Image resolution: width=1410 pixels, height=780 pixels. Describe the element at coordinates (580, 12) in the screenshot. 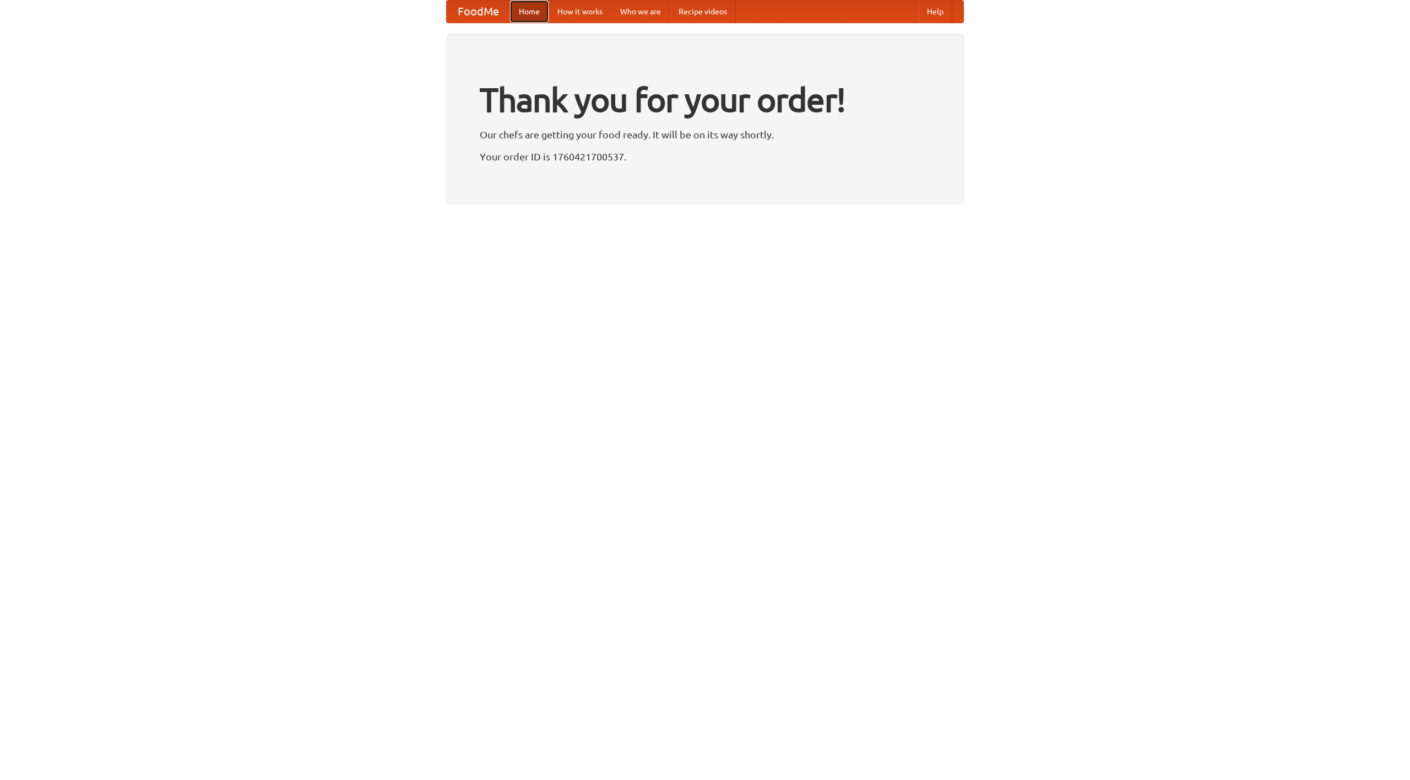

I see `a: How it works` at that location.